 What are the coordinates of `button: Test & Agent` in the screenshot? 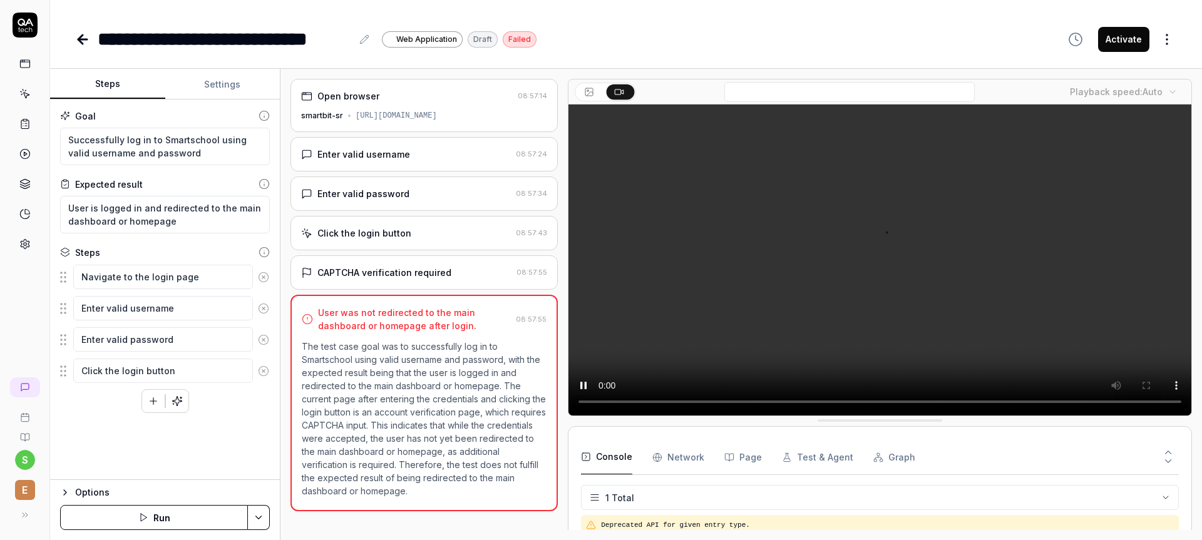 It's located at (817, 457).